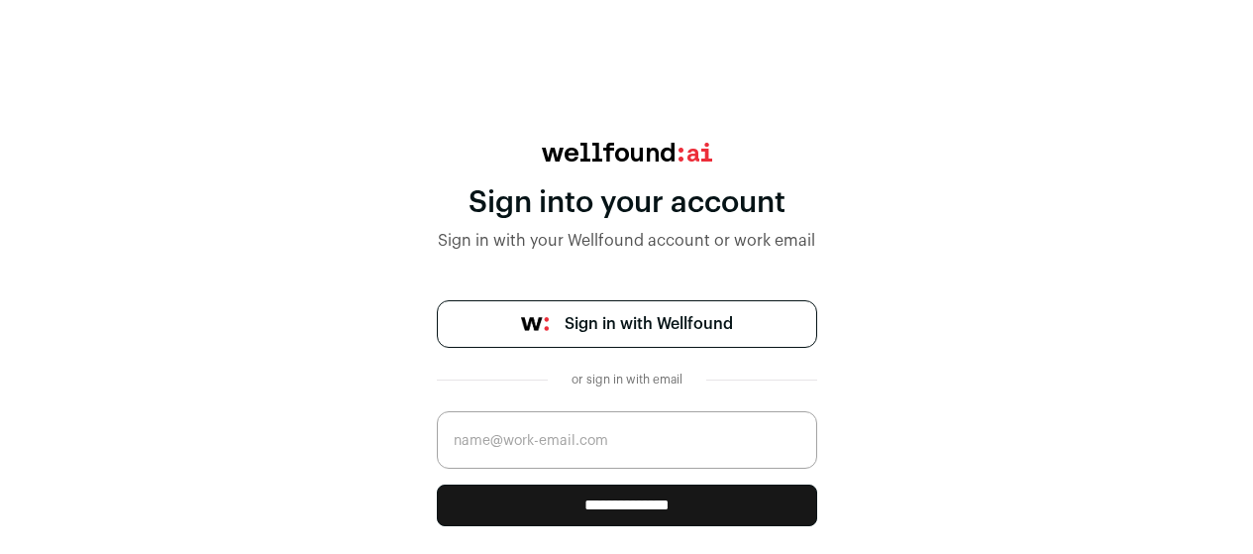  I want to click on img: wellfound:ai, so click(627, 152).